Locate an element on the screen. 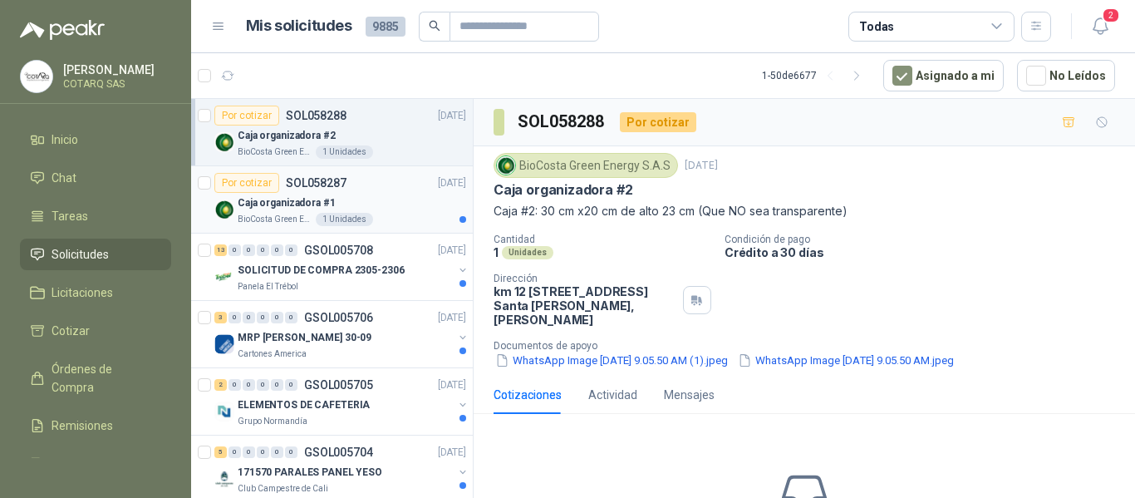  p: SOL058288 is located at coordinates (316, 116).